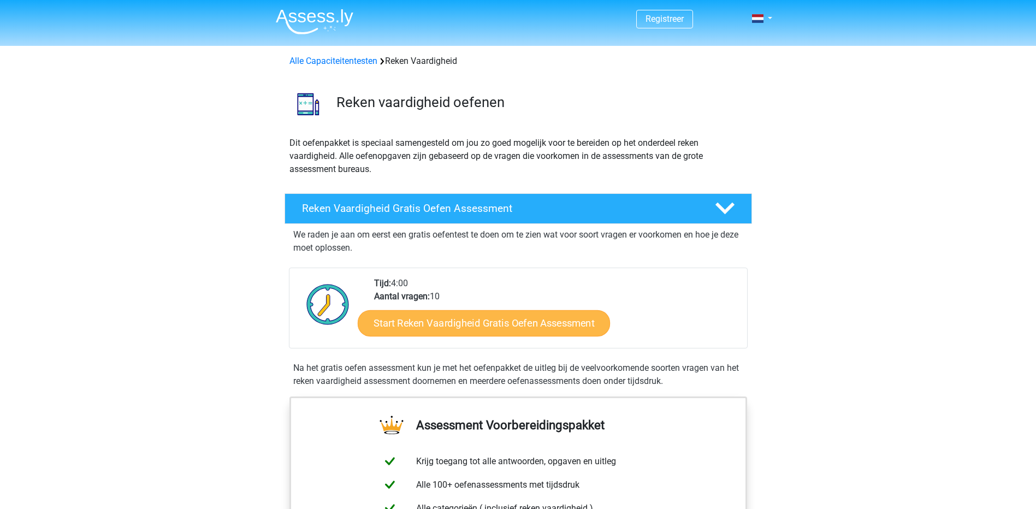 Image resolution: width=1036 pixels, height=509 pixels. I want to click on div: Na het gratis oefen assessment kun je met het oefenpakket de uitleg bij de veelvoorkomende soorte..., so click(518, 375).